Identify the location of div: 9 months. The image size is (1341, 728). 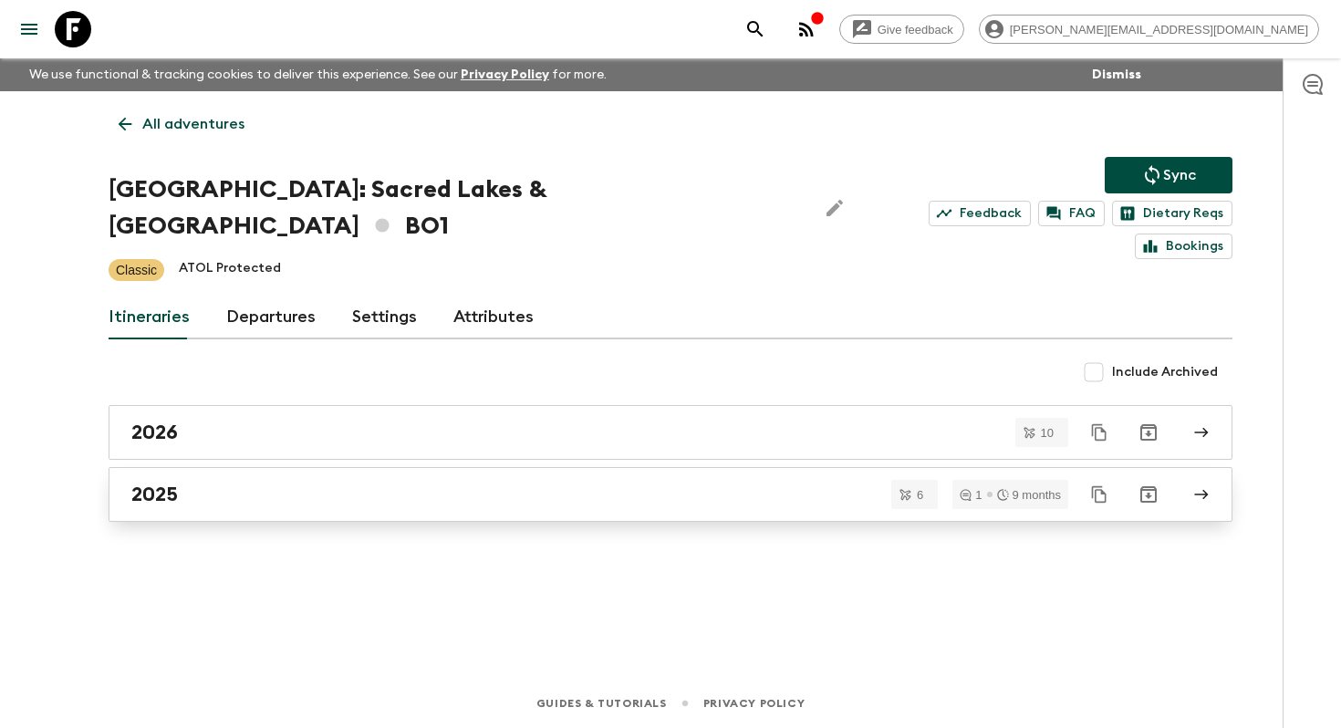
(1029, 495).